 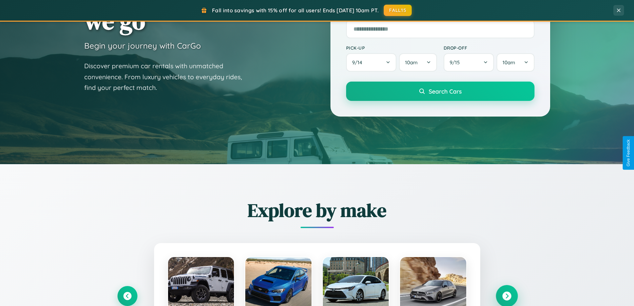 I want to click on label: Drop-off, so click(x=489, y=48).